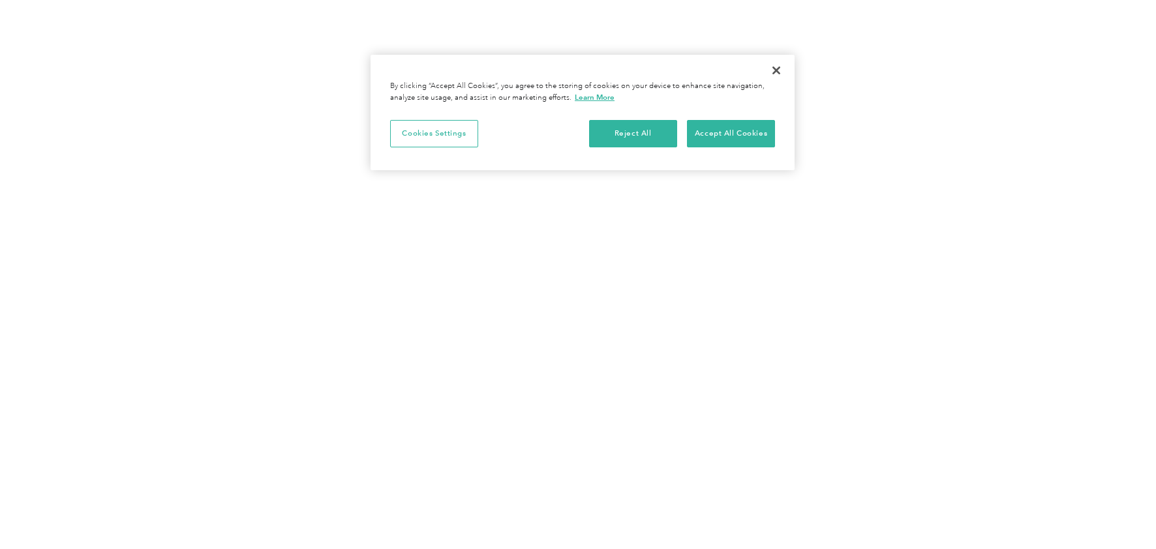 Image resolution: width=1156 pixels, height=549 pixels. Describe the element at coordinates (583, 112) in the screenshot. I see `div: Cookie banner` at that location.